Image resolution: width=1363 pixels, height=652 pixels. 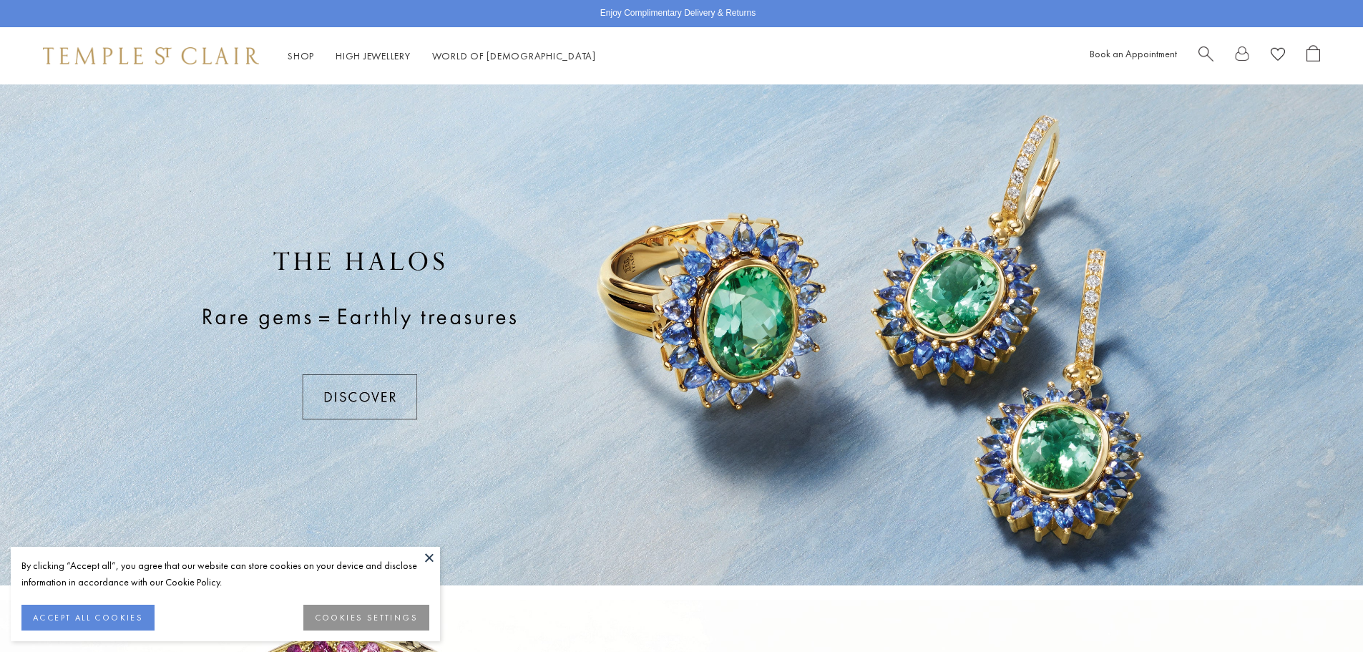 What do you see at coordinates (442, 56) in the screenshot?
I see `nav: Main navigation` at bounding box center [442, 56].